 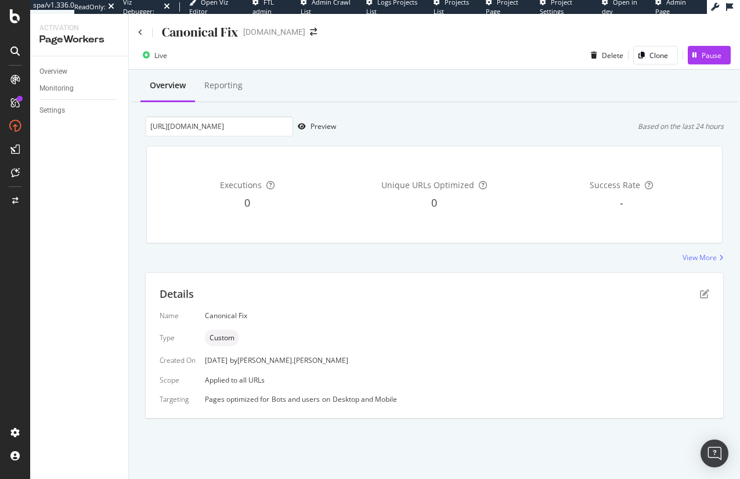 What do you see at coordinates (223, 85) in the screenshot?
I see `div: Reporting` at bounding box center [223, 85].